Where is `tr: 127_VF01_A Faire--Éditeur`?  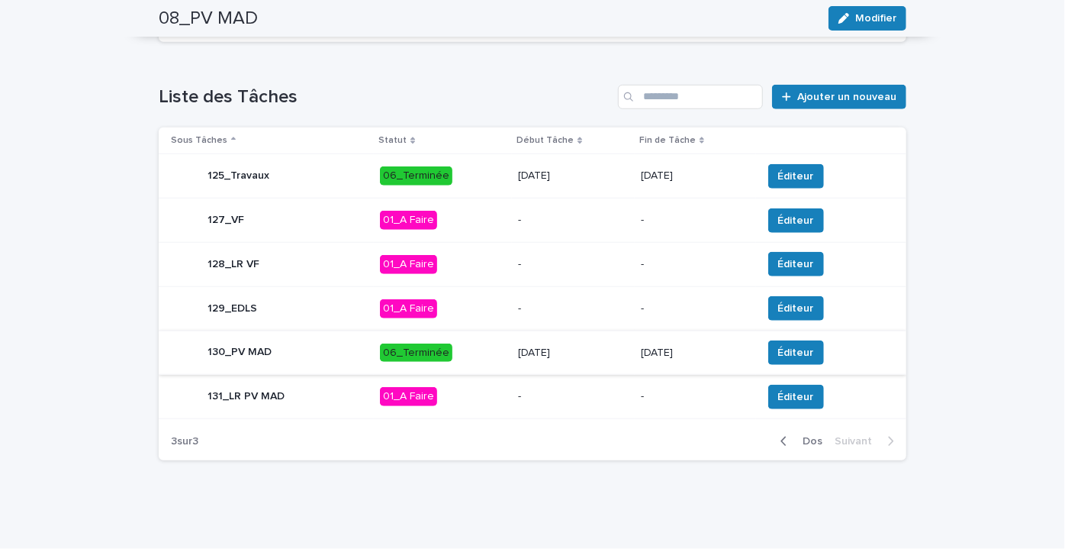
tr: 127_VF01_A Faire--Éditeur is located at coordinates (533, 221).